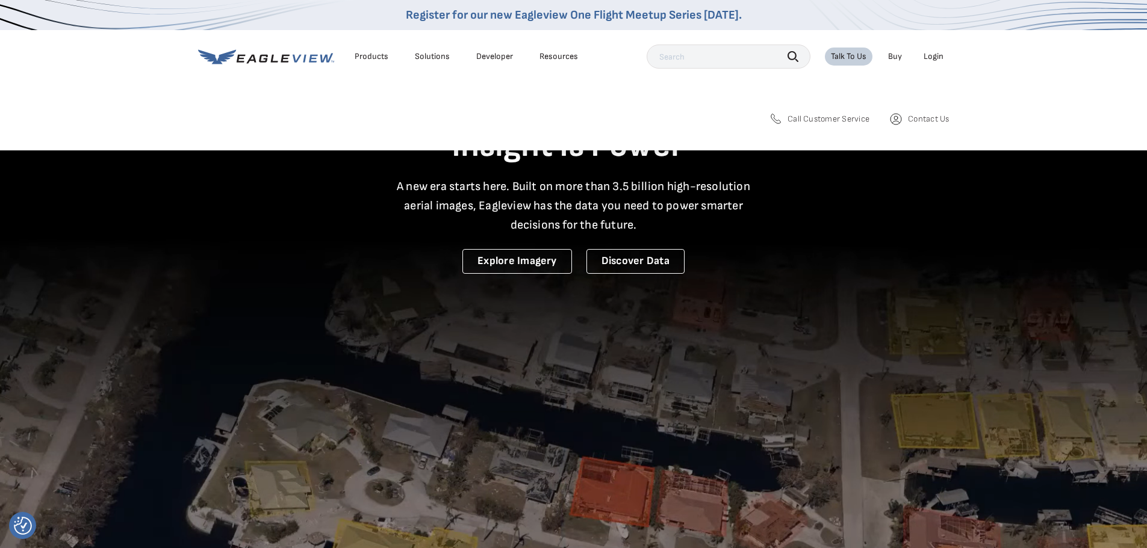  What do you see at coordinates (848, 57) in the screenshot?
I see `div: Talk To Us` at bounding box center [848, 57].